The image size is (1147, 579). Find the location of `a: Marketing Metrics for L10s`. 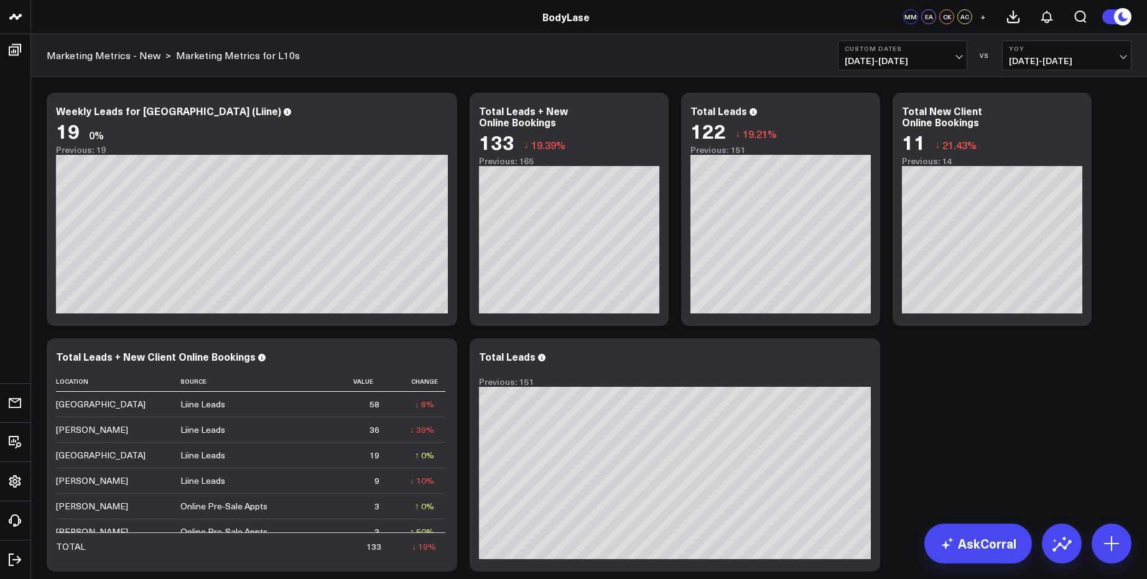

a: Marketing Metrics for L10s is located at coordinates (238, 55).